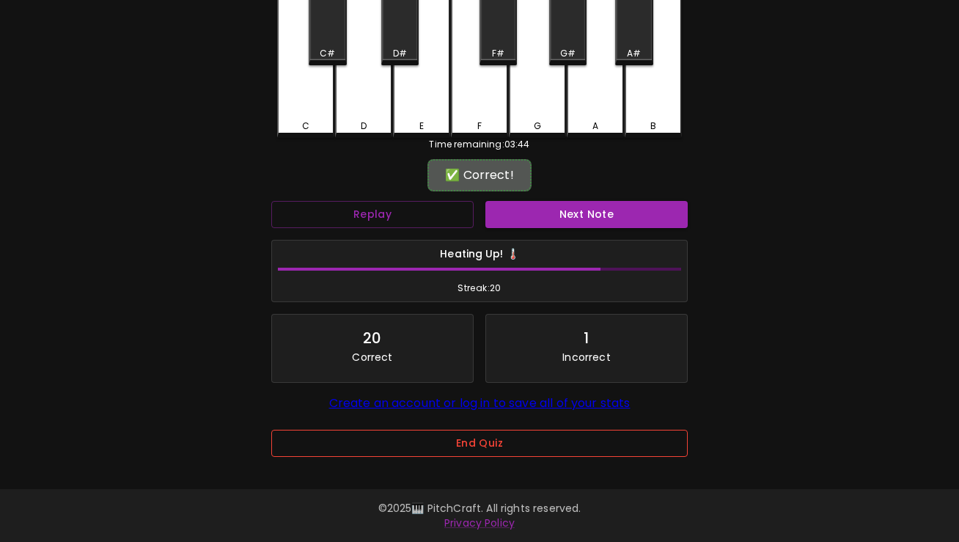  What do you see at coordinates (372, 357) in the screenshot?
I see `p: Correct` at bounding box center [372, 357].